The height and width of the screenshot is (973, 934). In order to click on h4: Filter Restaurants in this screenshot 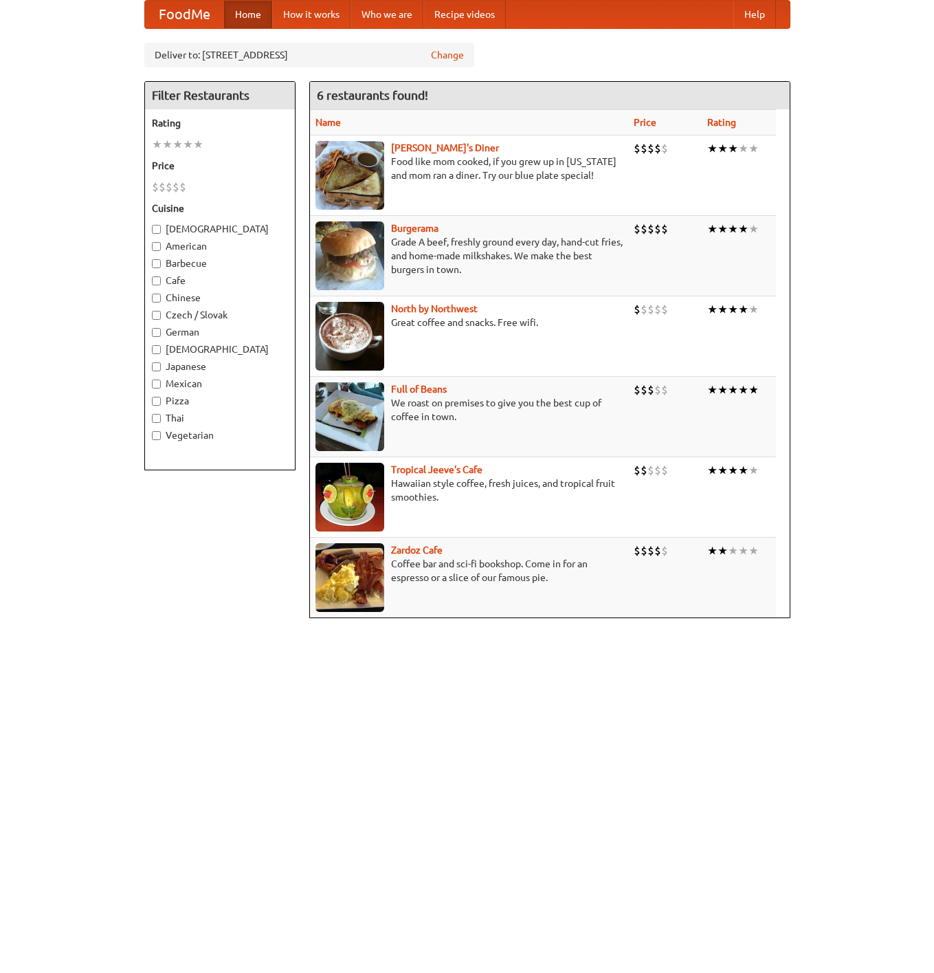, I will do `click(220, 96)`.